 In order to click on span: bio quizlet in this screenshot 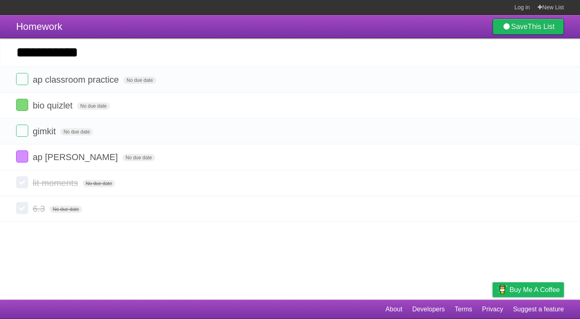, I will do `click(54, 105)`.